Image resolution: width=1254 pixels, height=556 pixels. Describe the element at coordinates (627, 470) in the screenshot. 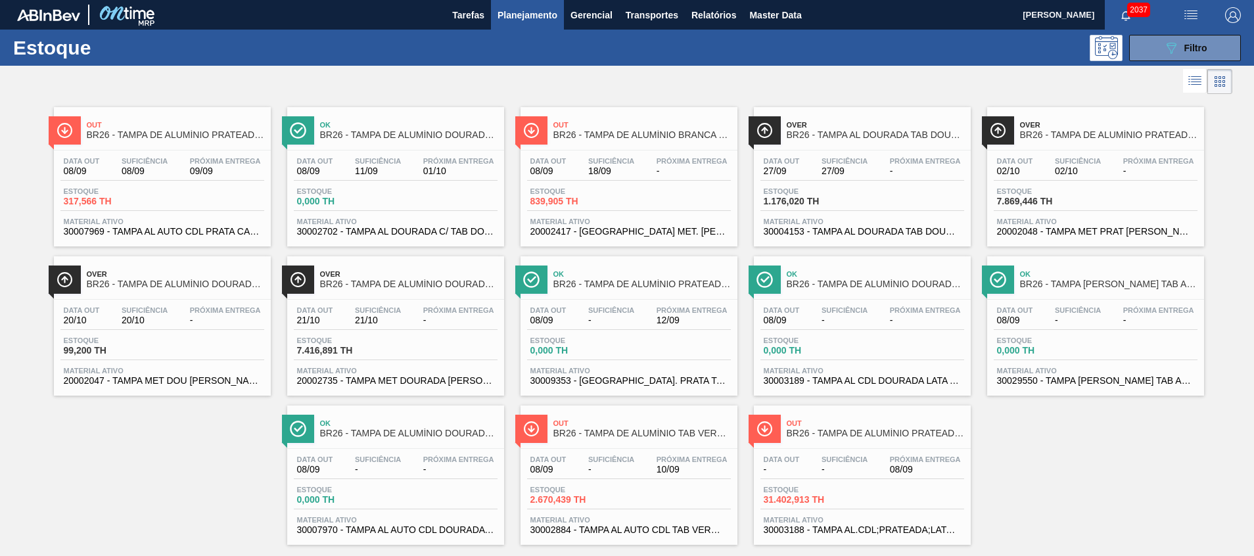

I see `a: ÍconeOutBR26 - TAMPA DE ALUMÍNIO TAB VERMELHO CANPACK CDLData out08/09Suficiência-Próxima Entrega...` at that location.